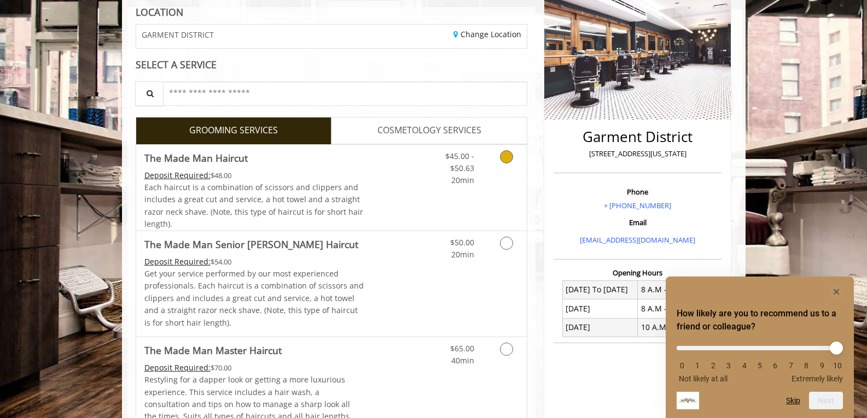  Describe the element at coordinates (697, 366) in the screenshot. I see `li: 1` at that location.